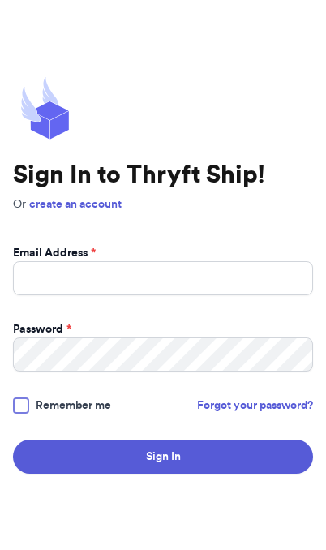 The width and height of the screenshot is (326, 550). I want to click on label: Password, so click(42, 329).